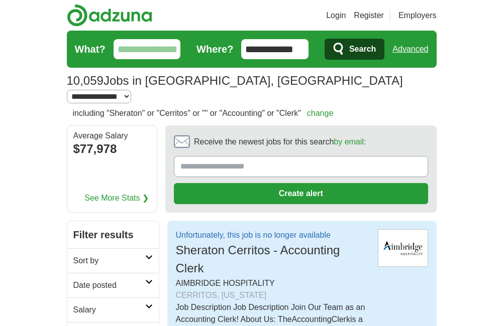  What do you see at coordinates (320, 113) in the screenshot?
I see `a: change` at bounding box center [320, 113].